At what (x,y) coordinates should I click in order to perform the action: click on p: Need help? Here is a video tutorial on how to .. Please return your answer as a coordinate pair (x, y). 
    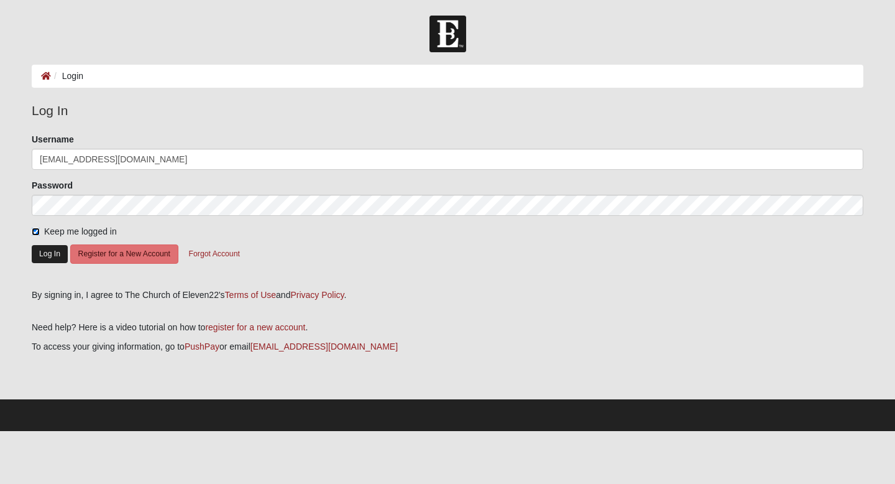
    Looking at the image, I should click on (448, 327).